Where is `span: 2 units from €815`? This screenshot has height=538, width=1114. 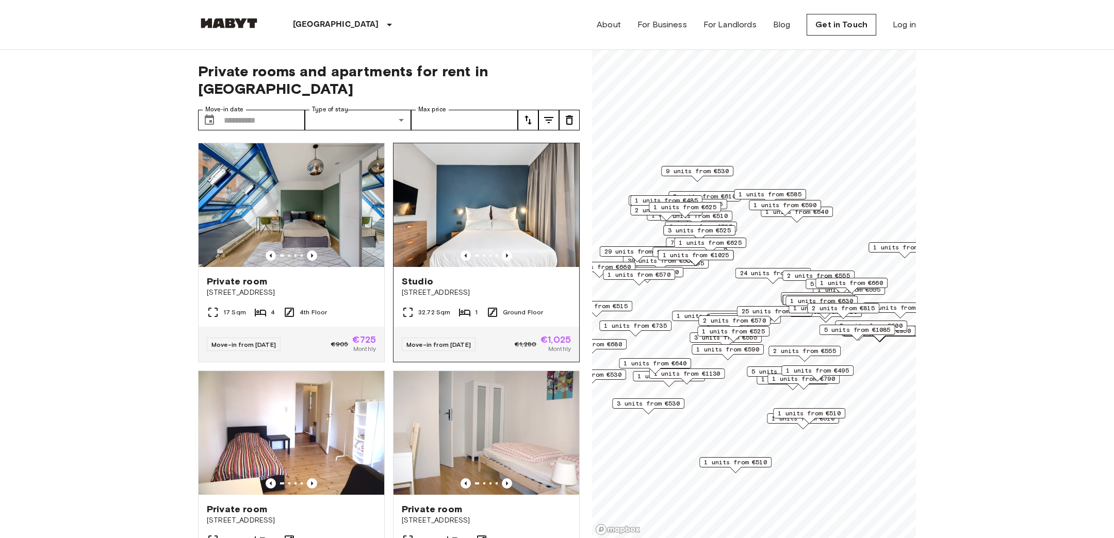 span: 2 units from €815 is located at coordinates (843, 308).